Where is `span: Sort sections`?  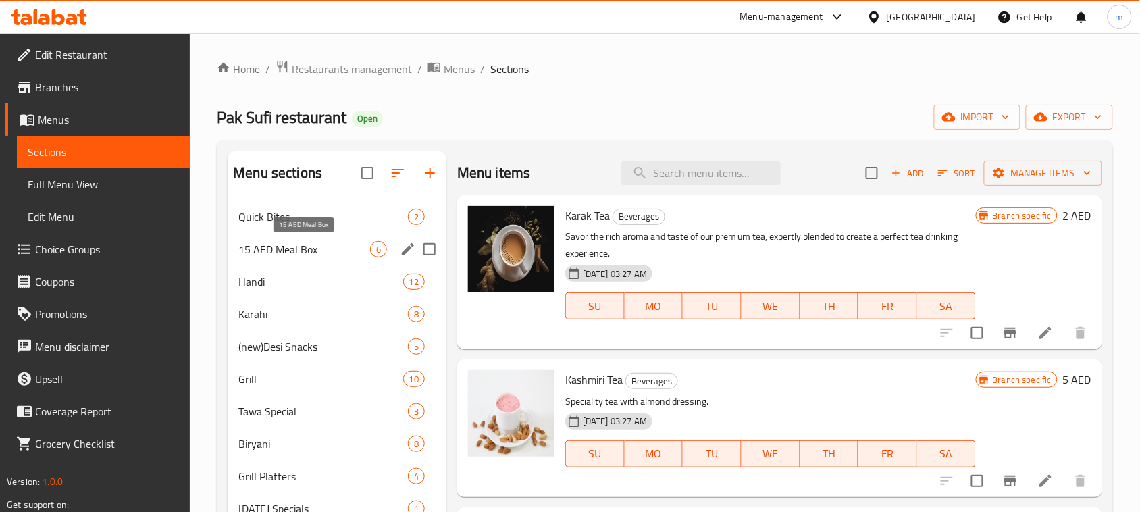
span: Sort sections is located at coordinates (398, 173).